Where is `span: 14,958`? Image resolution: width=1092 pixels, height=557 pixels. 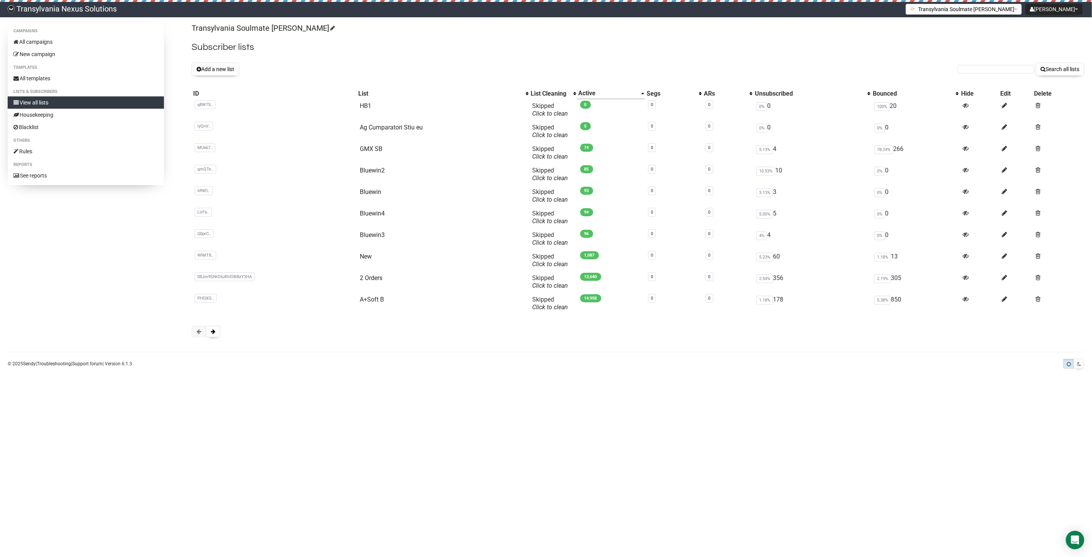
span: 14,958 is located at coordinates (590, 298).